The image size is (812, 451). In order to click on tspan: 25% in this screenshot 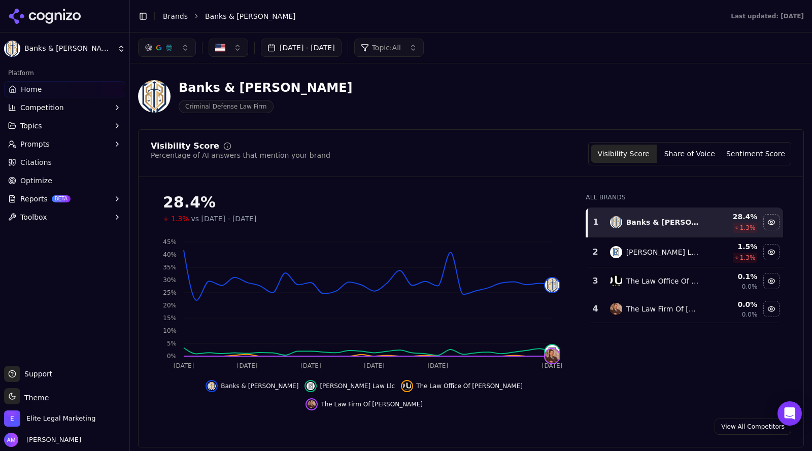, I will do `click(170, 293)`.